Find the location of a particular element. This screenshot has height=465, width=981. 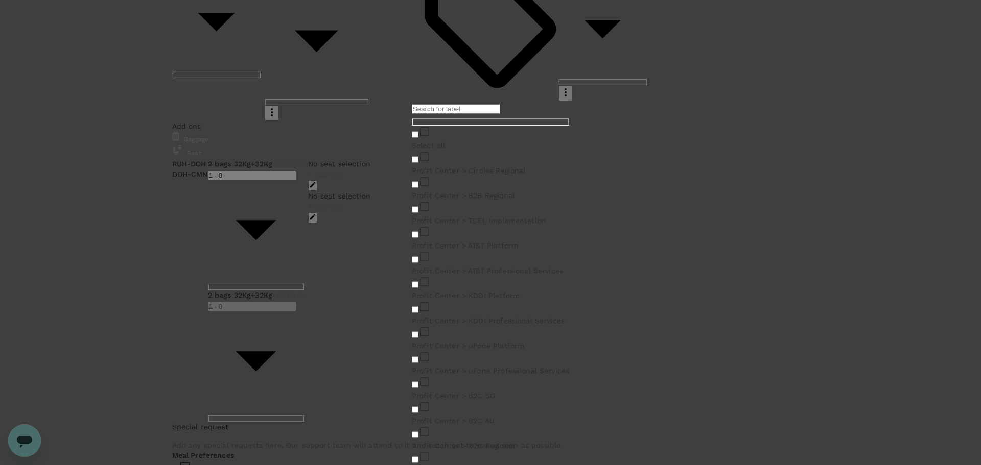

p: Profit Center > B2C Regional is located at coordinates (490, 446).